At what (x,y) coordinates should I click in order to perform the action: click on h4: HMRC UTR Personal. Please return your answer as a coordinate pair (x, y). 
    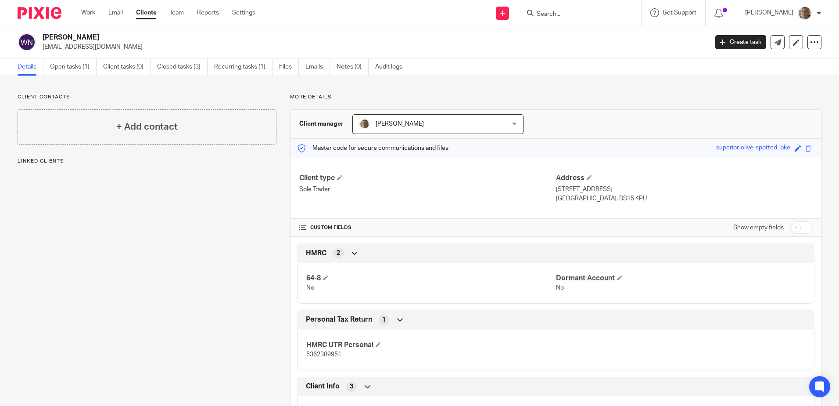
    Looking at the image, I should click on (431, 345).